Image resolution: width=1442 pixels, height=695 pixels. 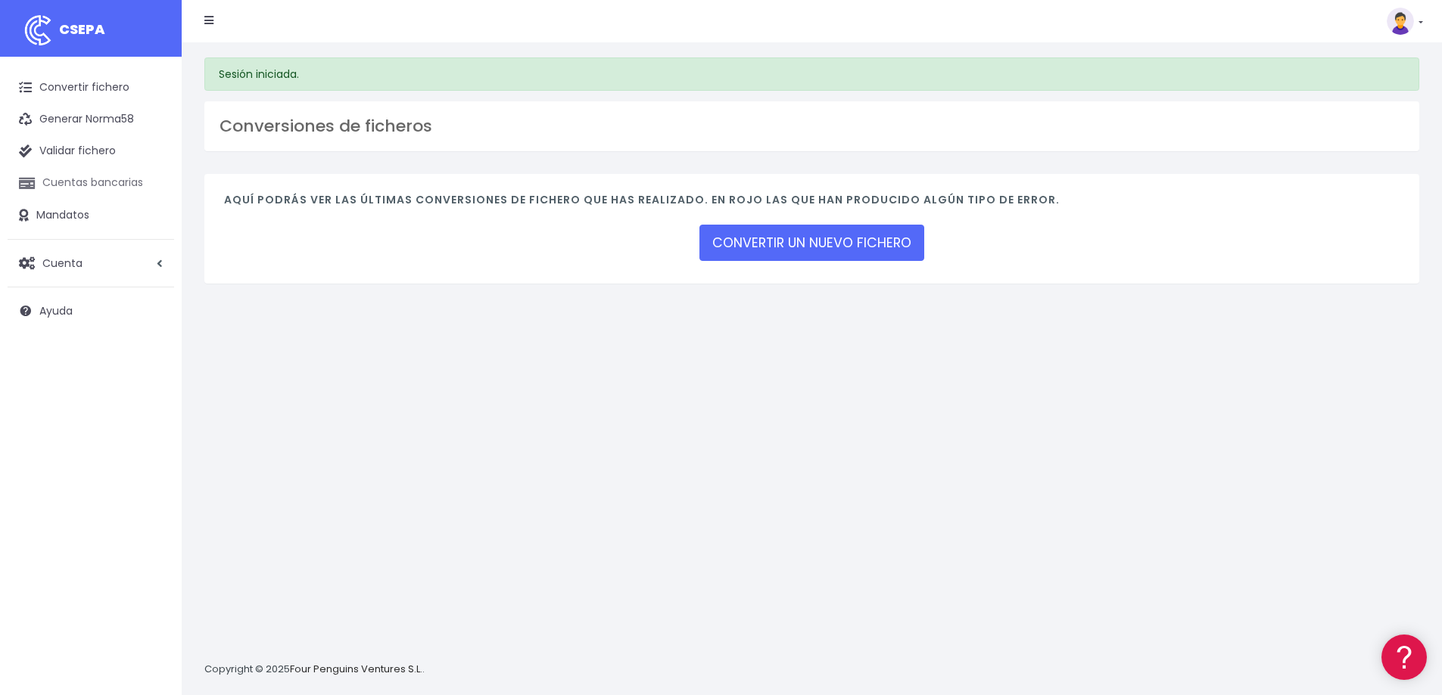 What do you see at coordinates (38, 30) in the screenshot?
I see `img: logo` at bounding box center [38, 30].